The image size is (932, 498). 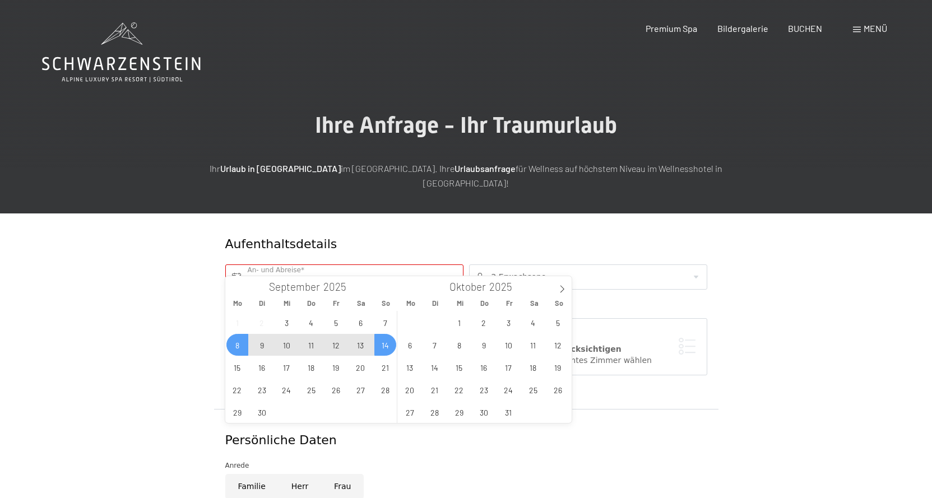 What do you see at coordinates (410, 367) in the screenshot?
I see `span: Oktober 13, 2025` at bounding box center [410, 367].